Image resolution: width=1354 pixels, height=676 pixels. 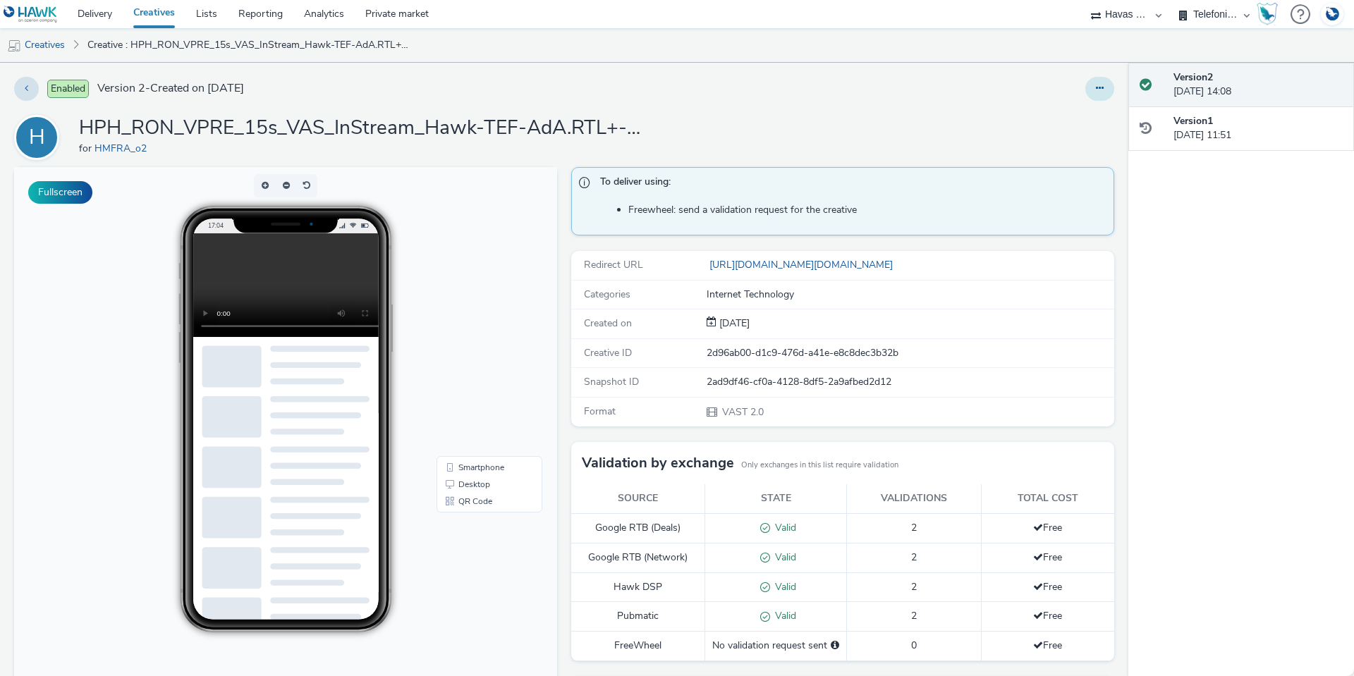 I want to click on span: Snapshot ID, so click(x=611, y=381).